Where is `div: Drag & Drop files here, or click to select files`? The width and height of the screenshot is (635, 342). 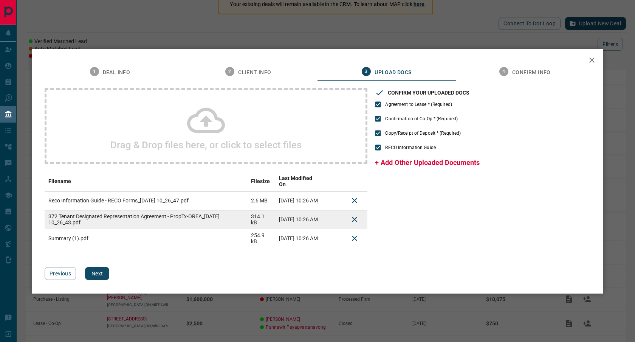
div: Drag & Drop files here, or click to select files is located at coordinates (206, 126).